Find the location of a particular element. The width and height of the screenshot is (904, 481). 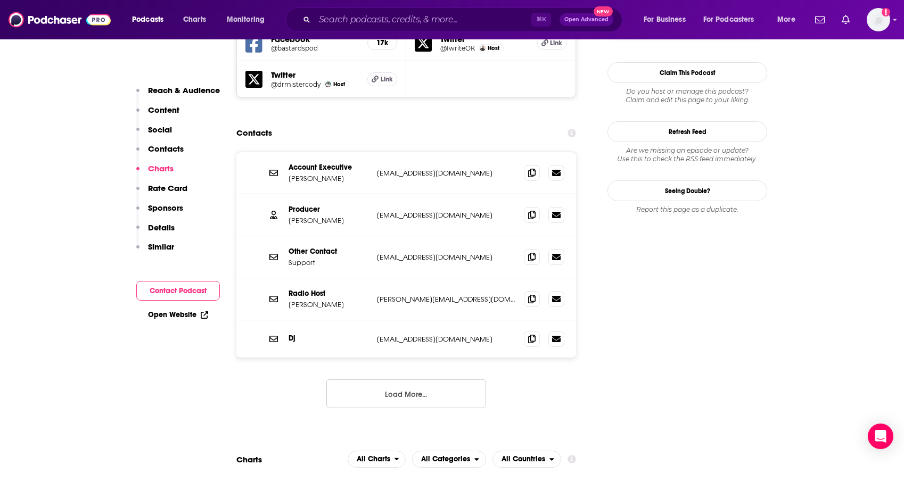

p: Contacts is located at coordinates (165, 148).